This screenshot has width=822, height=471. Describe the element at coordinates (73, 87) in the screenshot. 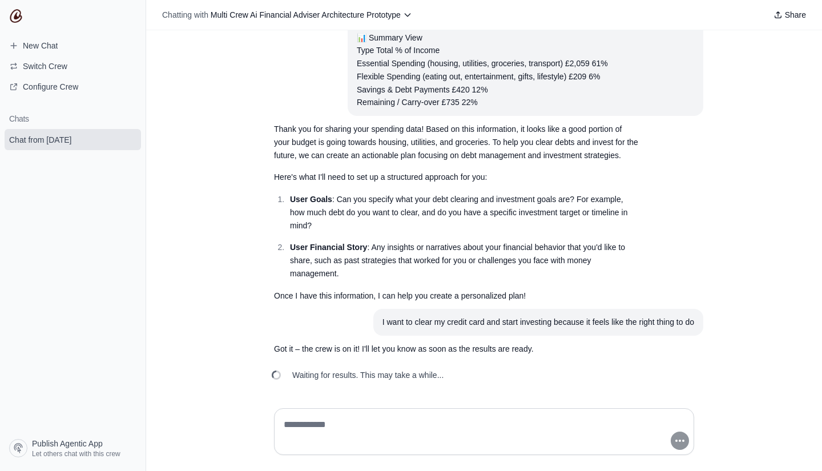

I see `a: Configure Crew` at that location.